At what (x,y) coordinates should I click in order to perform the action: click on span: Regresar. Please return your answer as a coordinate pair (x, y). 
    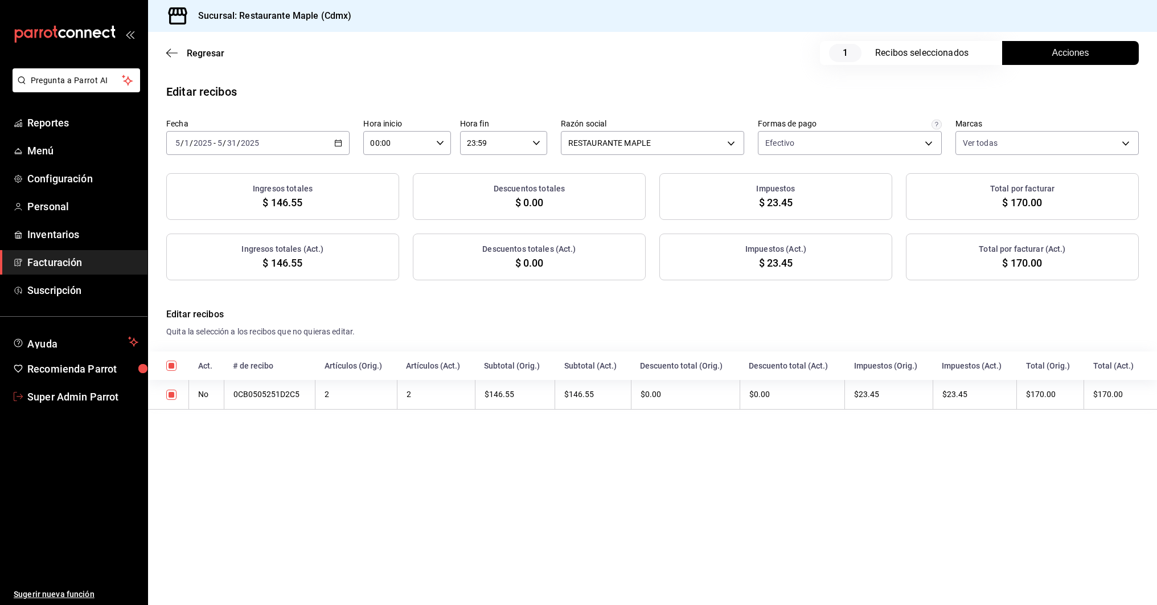
    Looking at the image, I should click on (206, 53).